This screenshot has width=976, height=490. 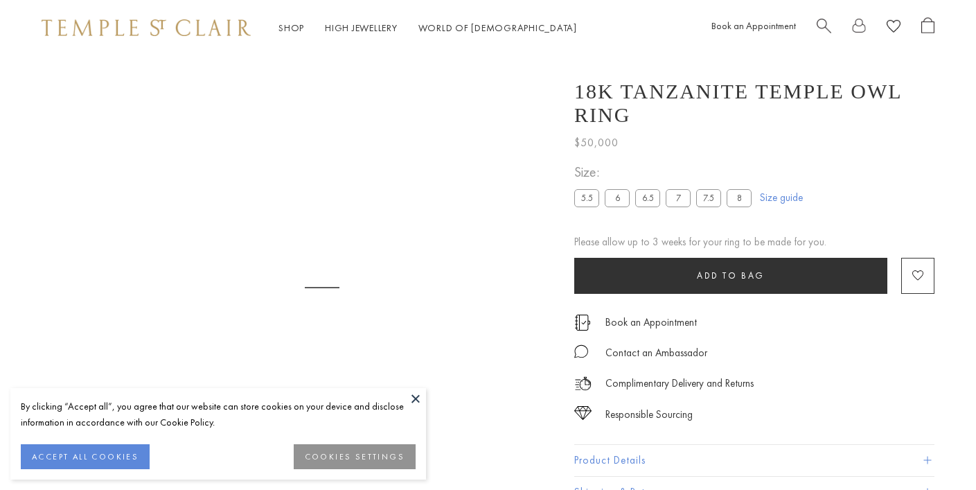 What do you see at coordinates (355, 456) in the screenshot?
I see `button: COOKIES SETTINGS` at bounding box center [355, 456].